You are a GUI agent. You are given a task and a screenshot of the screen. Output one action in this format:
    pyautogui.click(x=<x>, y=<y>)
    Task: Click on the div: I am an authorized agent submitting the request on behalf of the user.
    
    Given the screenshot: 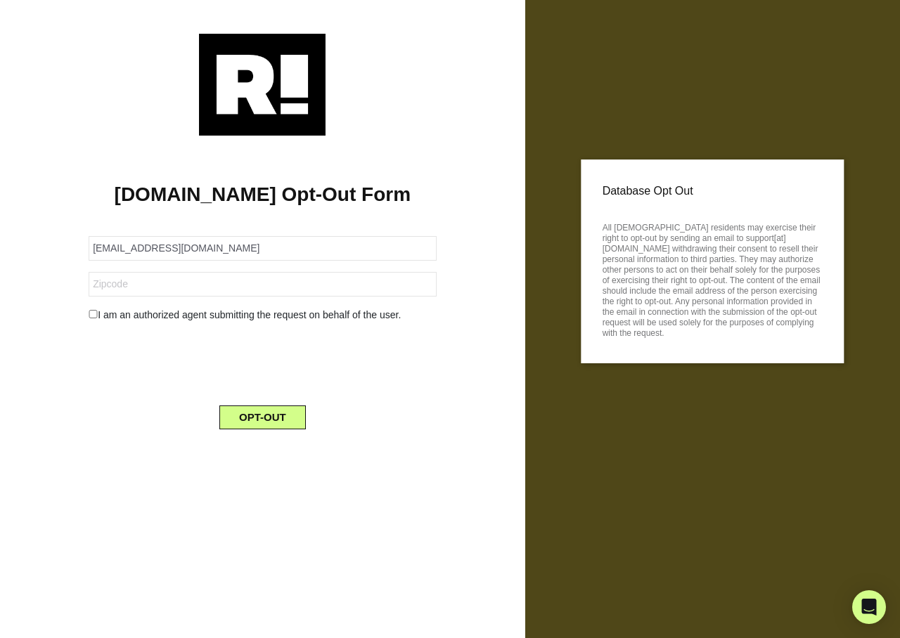 What is the action you would take?
    pyautogui.click(x=262, y=315)
    